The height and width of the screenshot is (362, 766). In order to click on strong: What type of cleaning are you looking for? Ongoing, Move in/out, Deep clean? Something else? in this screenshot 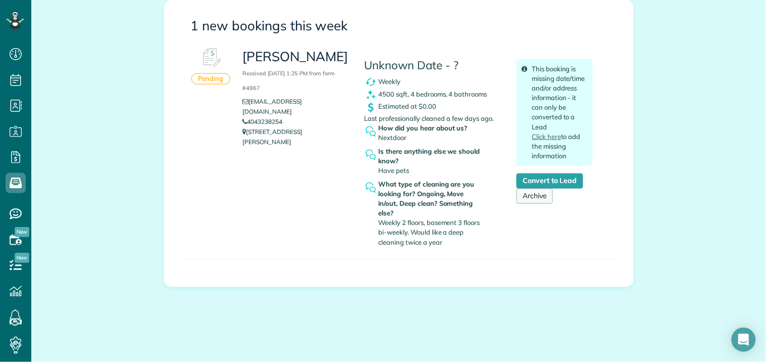, I will do `click(430, 198)`.